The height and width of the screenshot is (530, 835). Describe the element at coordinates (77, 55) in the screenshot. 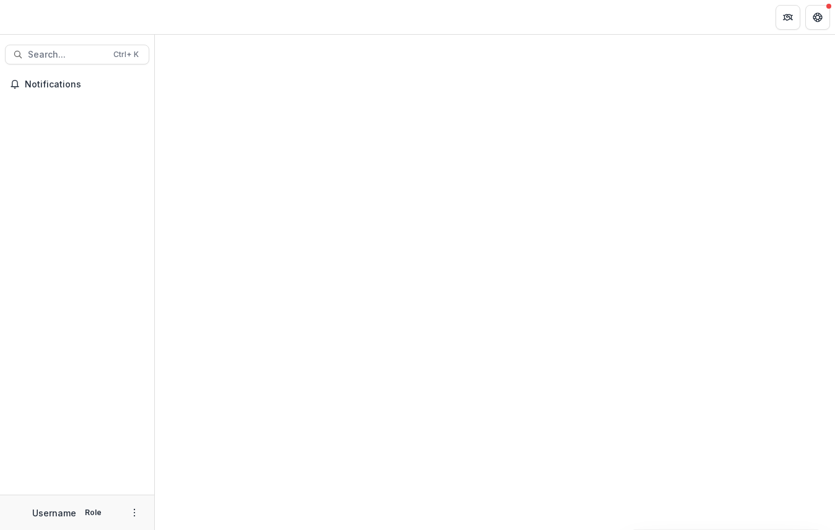

I see `button: Search...` at that location.